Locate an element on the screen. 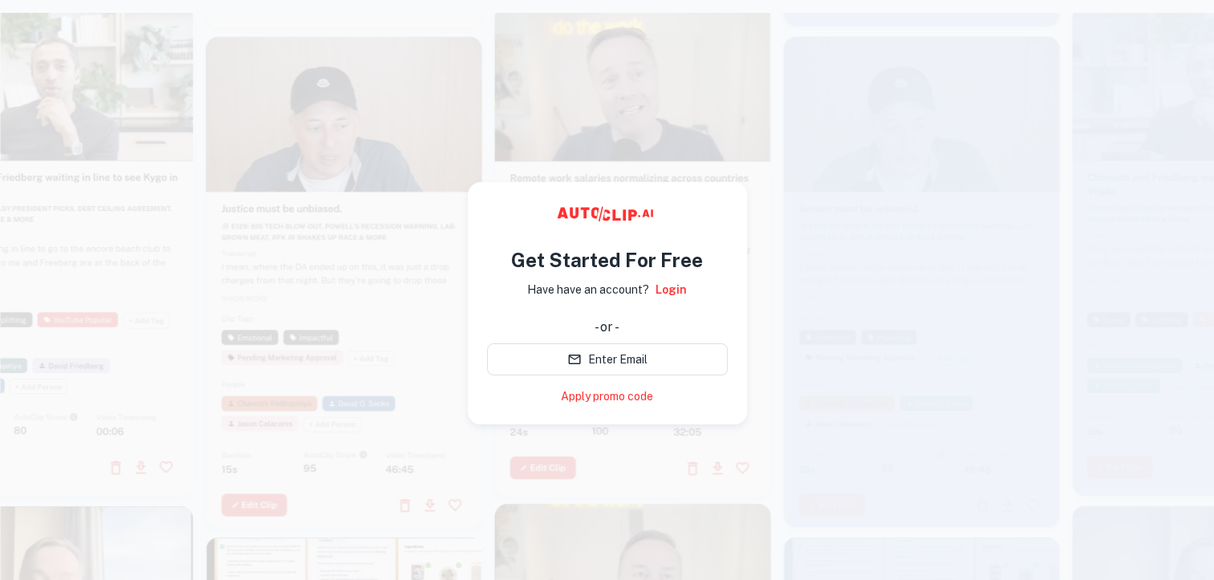  a: Login is located at coordinates (671, 290).